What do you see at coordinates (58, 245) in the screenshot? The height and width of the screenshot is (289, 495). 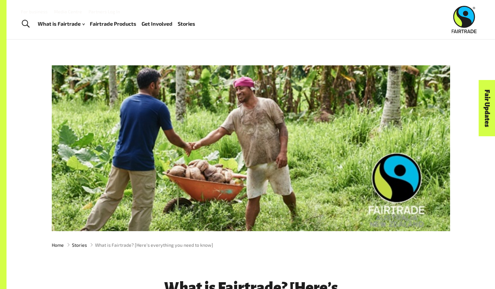 I see `a: Home` at bounding box center [58, 245].